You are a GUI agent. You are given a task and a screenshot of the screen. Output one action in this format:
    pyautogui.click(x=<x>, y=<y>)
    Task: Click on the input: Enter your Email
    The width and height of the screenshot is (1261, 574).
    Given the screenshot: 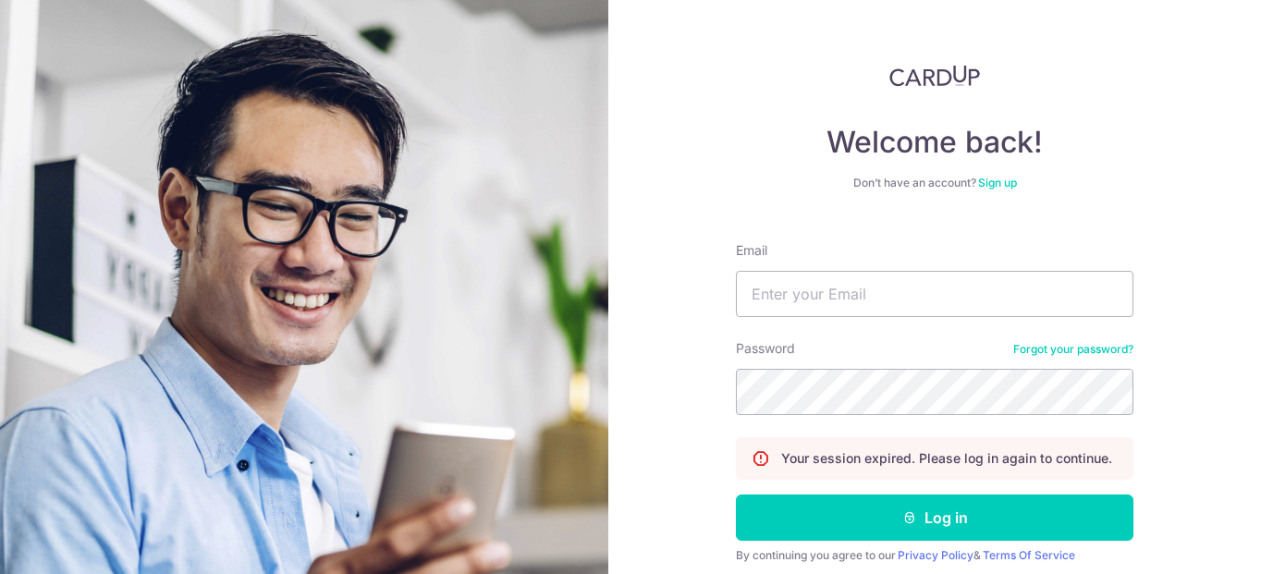 What is the action you would take?
    pyautogui.click(x=934, y=294)
    